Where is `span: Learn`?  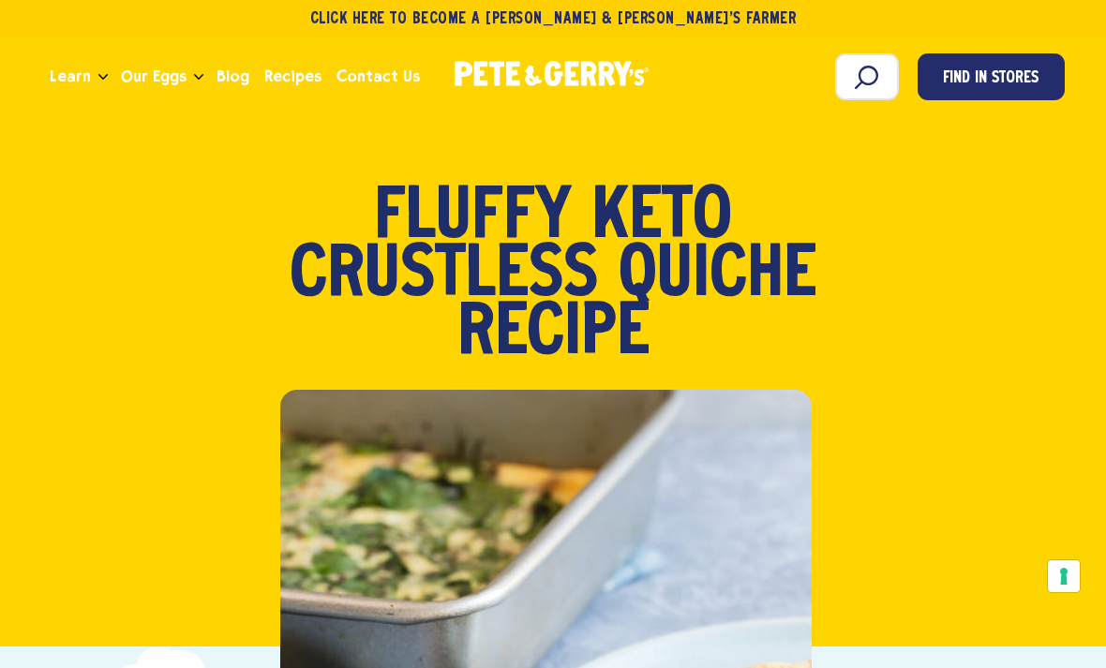
span: Learn is located at coordinates (70, 76).